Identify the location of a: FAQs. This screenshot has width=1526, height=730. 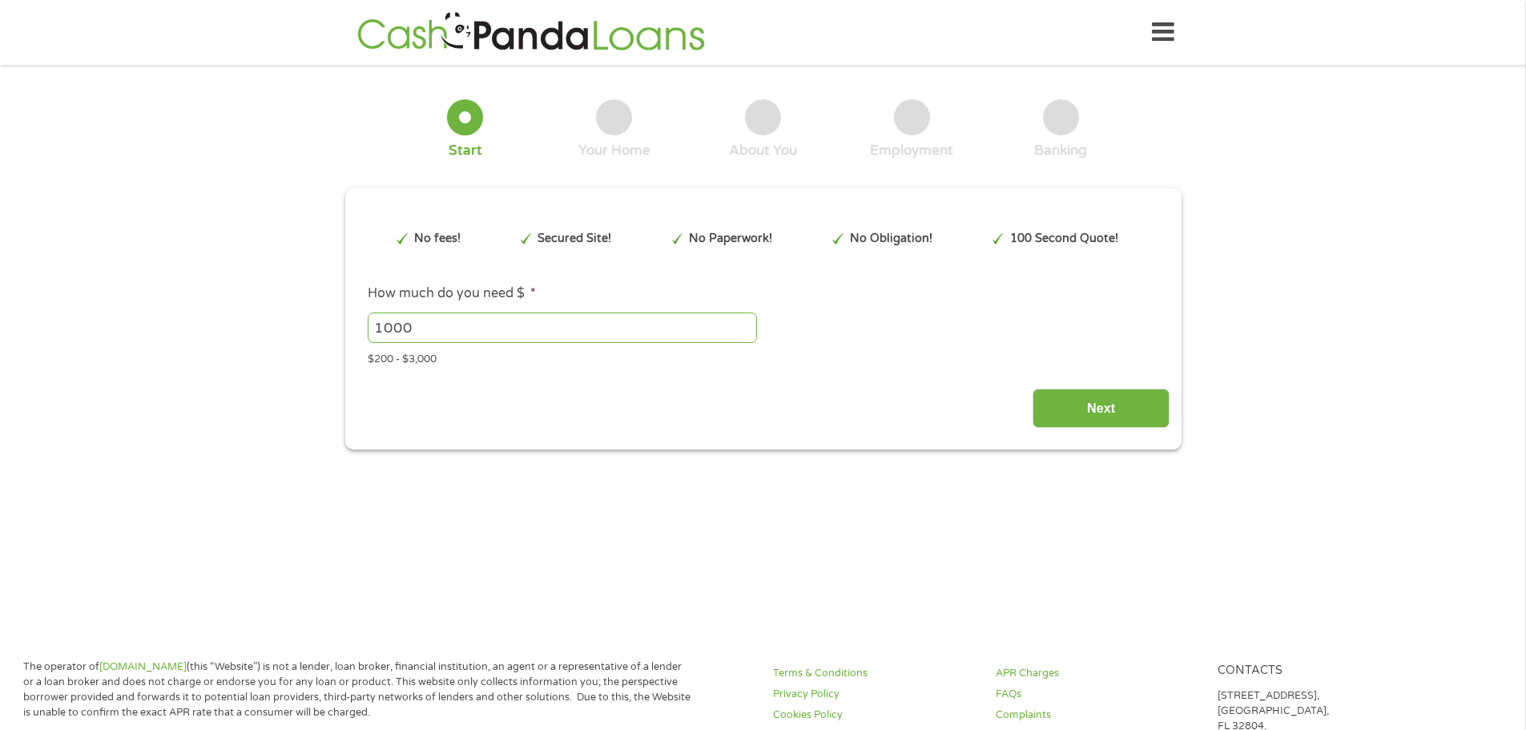
(1097, 694).